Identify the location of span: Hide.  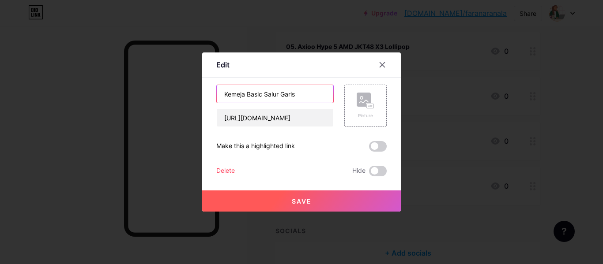
(359, 171).